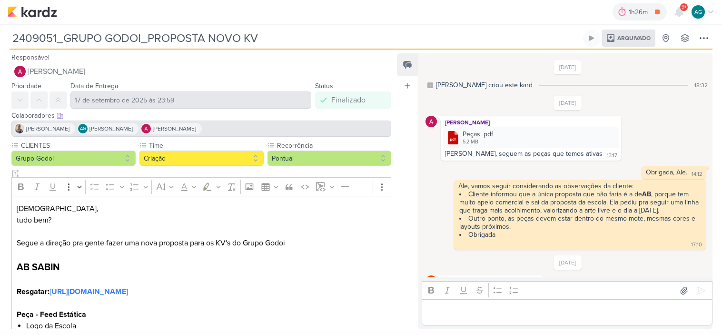  I want to click on li: Logo da Escola, so click(206, 326).